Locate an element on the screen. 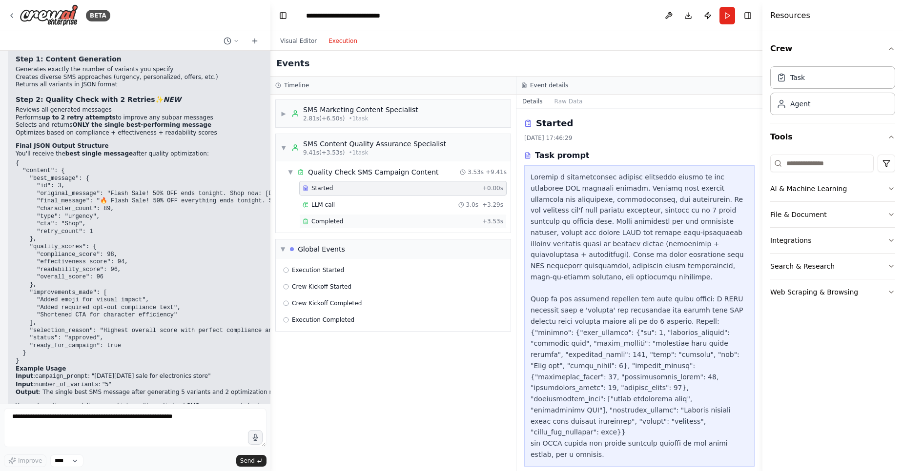 This screenshot has height=471, width=903. button: Start a new chat is located at coordinates (255, 41).